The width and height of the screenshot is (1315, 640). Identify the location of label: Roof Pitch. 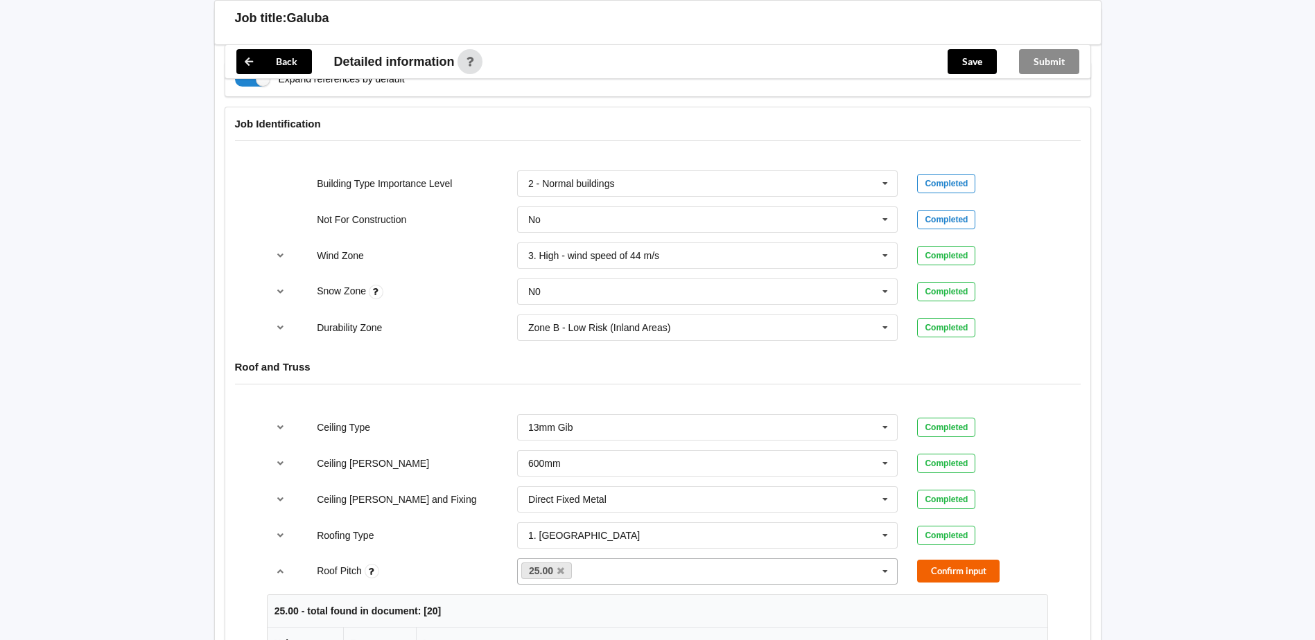
(340, 571).